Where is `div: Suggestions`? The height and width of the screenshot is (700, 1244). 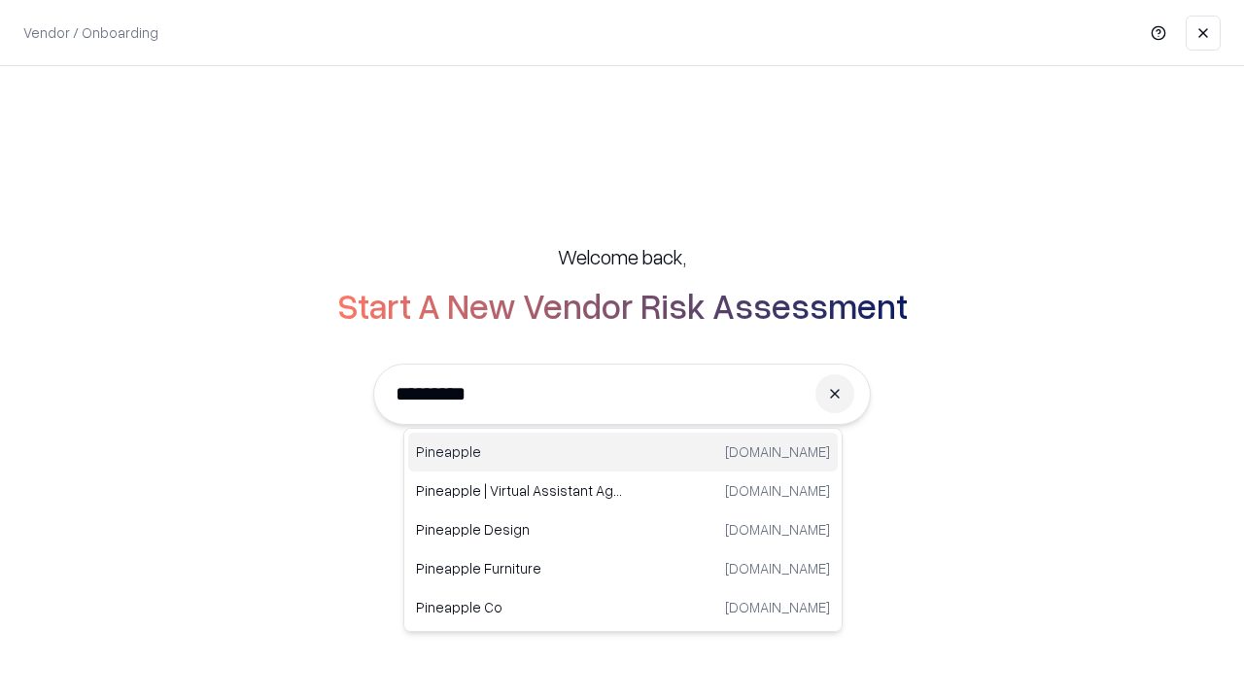 div: Suggestions is located at coordinates (623, 529).